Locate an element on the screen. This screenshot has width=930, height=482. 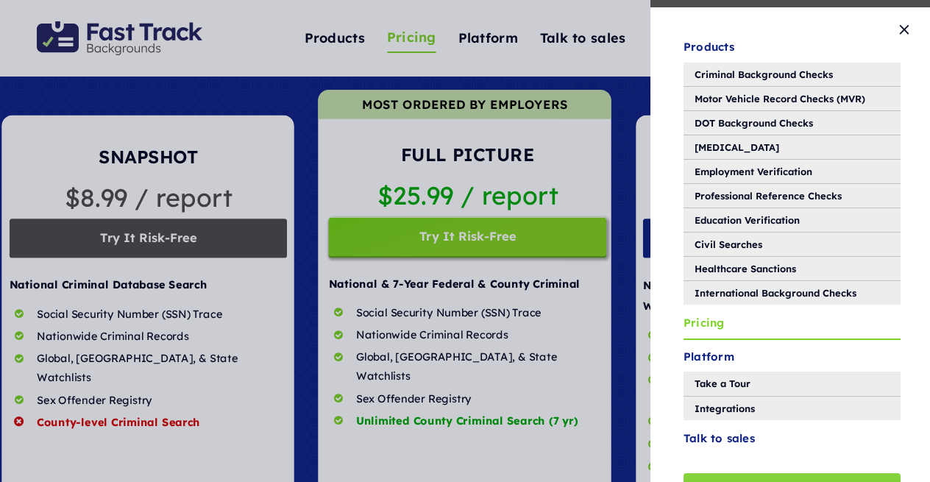
a: Pricing is located at coordinates (792, 324).